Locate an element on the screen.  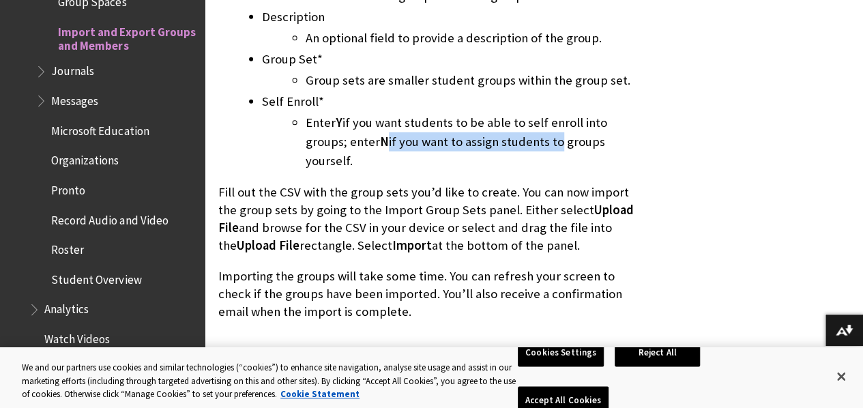
span: Microsoft Education is located at coordinates (100, 128).